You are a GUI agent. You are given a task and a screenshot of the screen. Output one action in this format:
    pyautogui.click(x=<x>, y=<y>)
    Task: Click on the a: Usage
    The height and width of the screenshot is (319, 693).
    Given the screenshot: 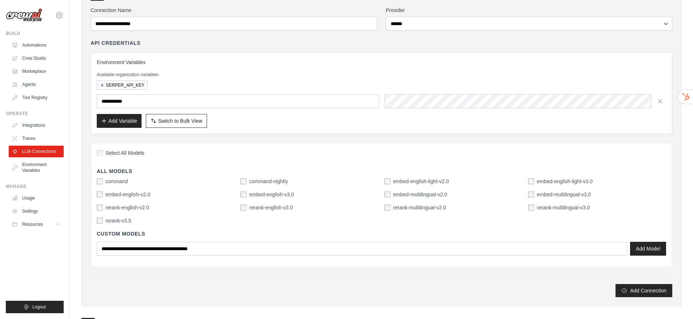 What is the action you would take?
    pyautogui.click(x=36, y=198)
    